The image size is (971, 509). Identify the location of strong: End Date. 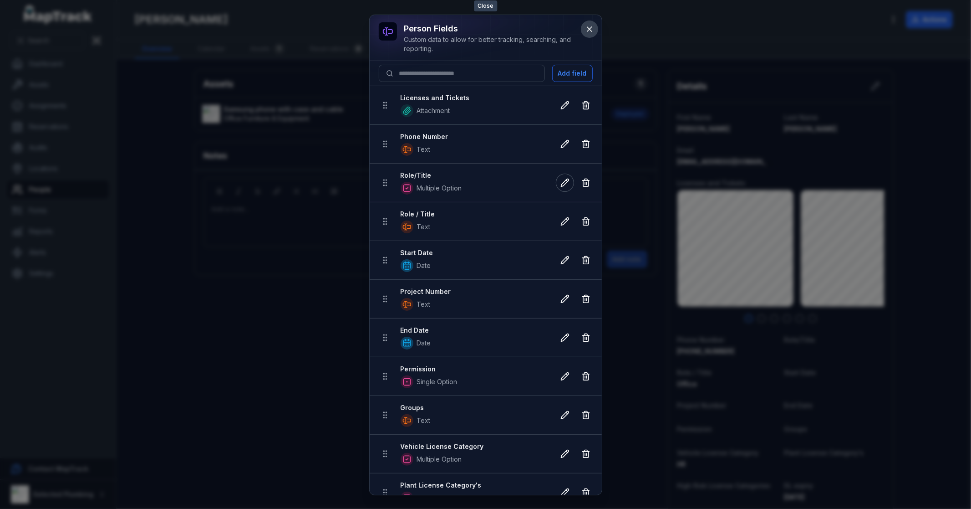
(474, 330).